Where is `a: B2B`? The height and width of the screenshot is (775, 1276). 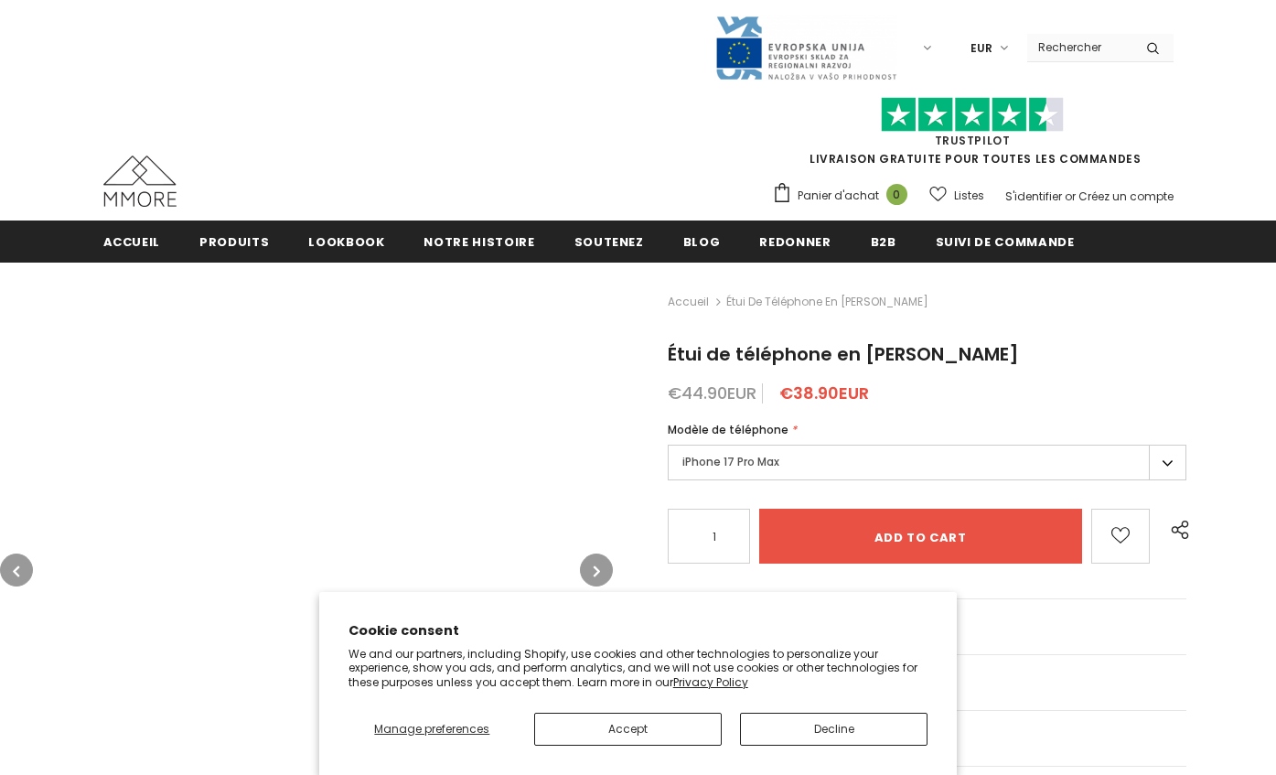 a: B2B is located at coordinates (884, 241).